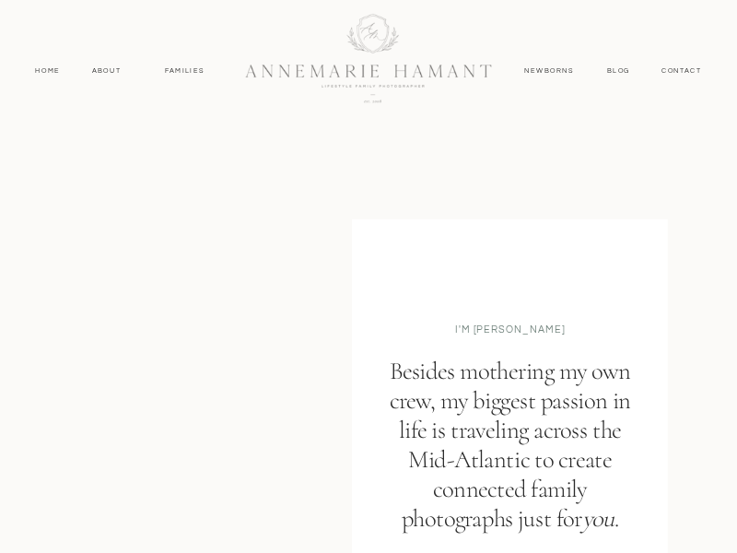  What do you see at coordinates (47, 71) in the screenshot?
I see `nav: Home` at bounding box center [47, 71].